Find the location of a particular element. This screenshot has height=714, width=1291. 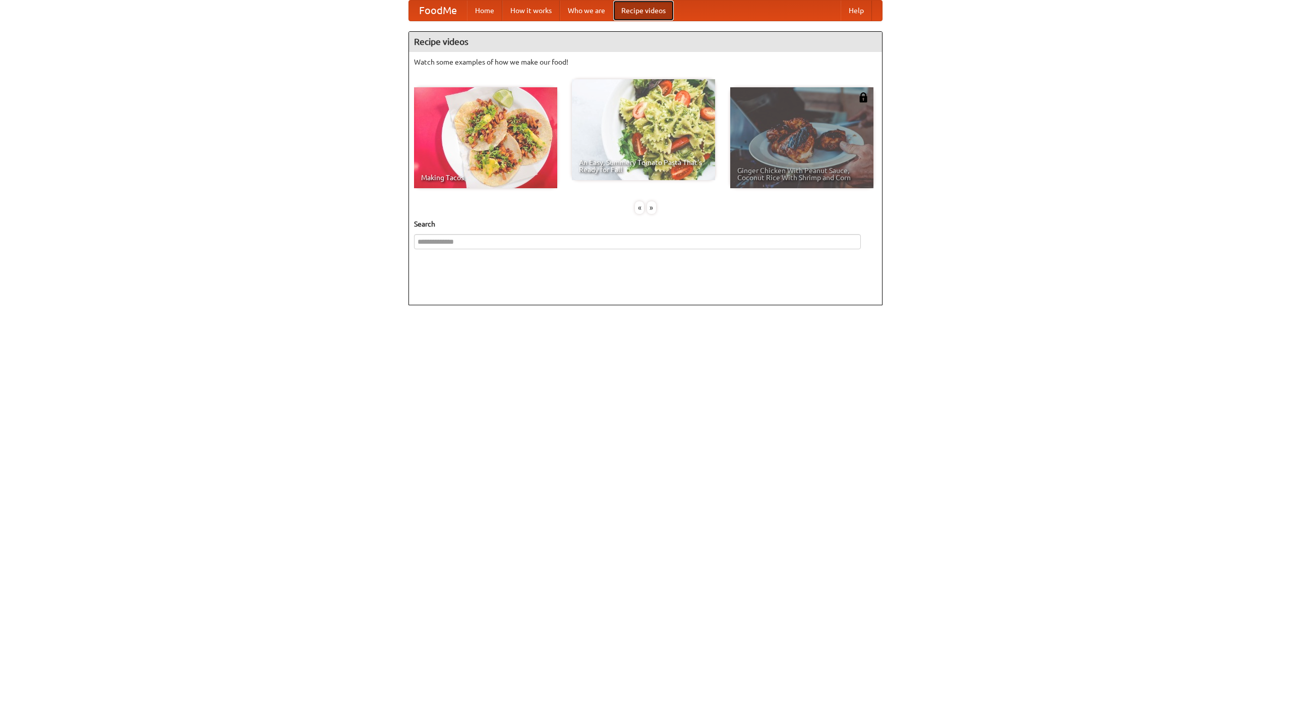

a: An Easy, Summery Tomato Pasta That's Ready for Fall is located at coordinates (644, 130).